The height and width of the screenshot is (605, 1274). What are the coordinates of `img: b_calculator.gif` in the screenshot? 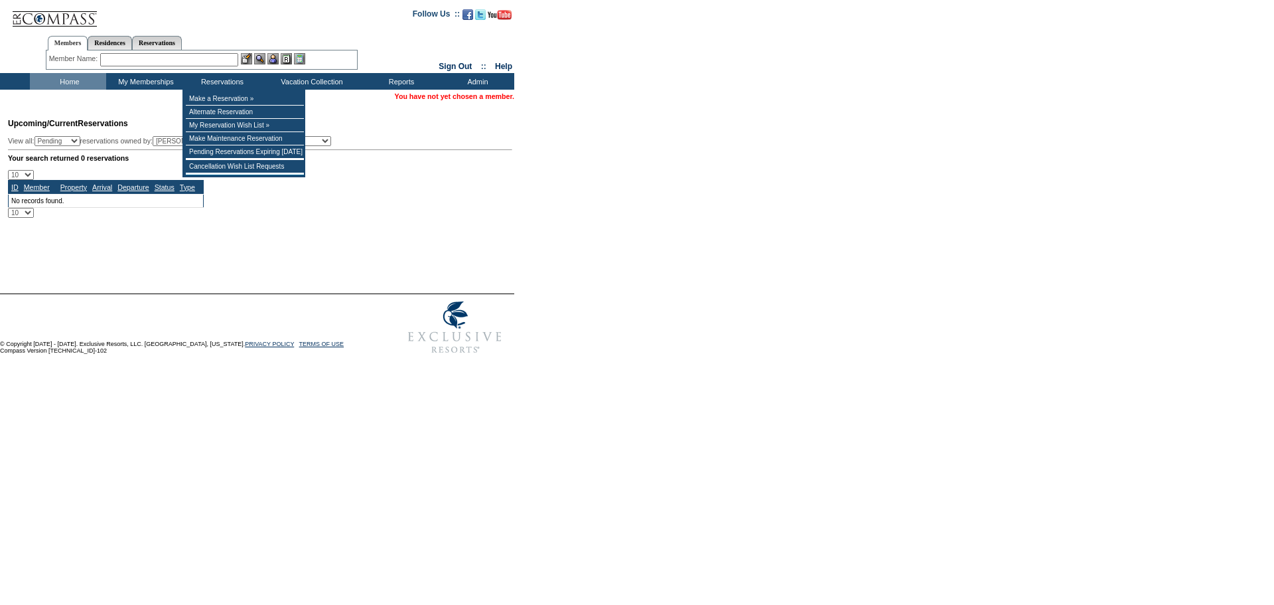 It's located at (299, 58).